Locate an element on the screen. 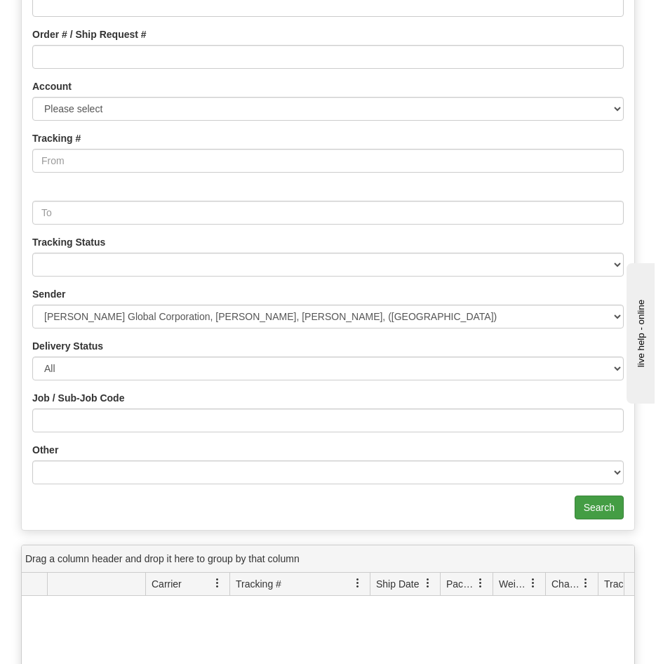  span: Charge is located at coordinates (566, 584).